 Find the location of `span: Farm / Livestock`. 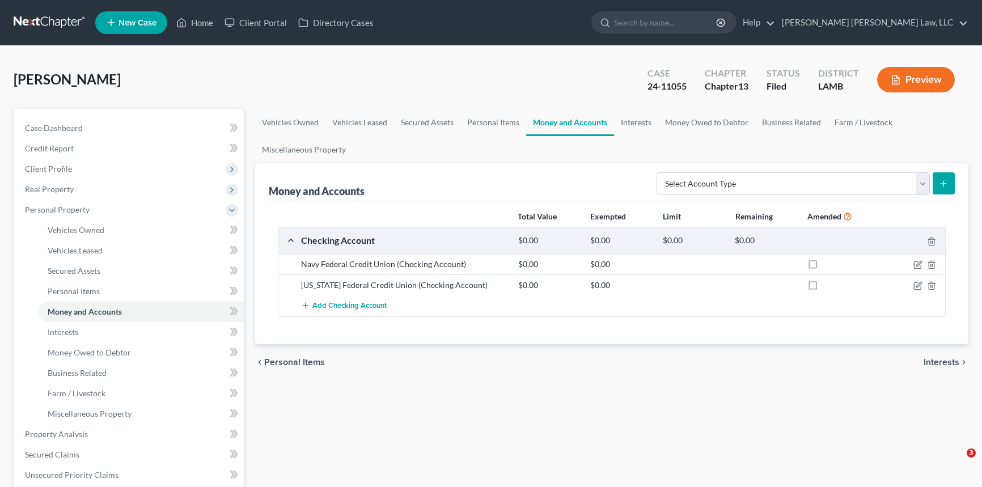

span: Farm / Livestock is located at coordinates (77, 393).